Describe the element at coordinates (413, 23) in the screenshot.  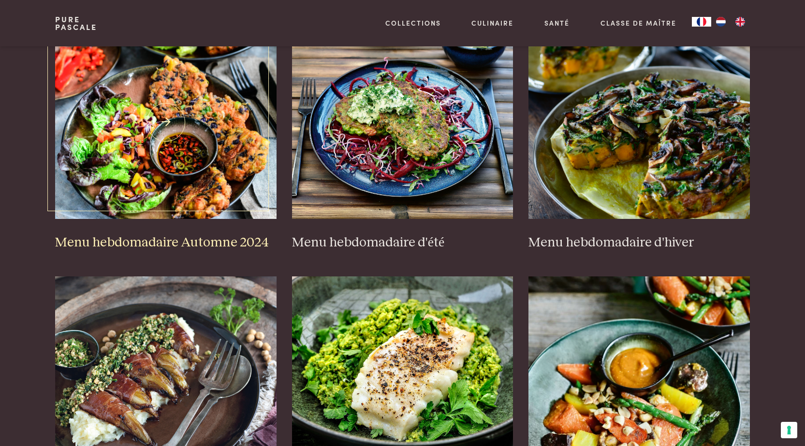
I see `a: Collections` at that location.